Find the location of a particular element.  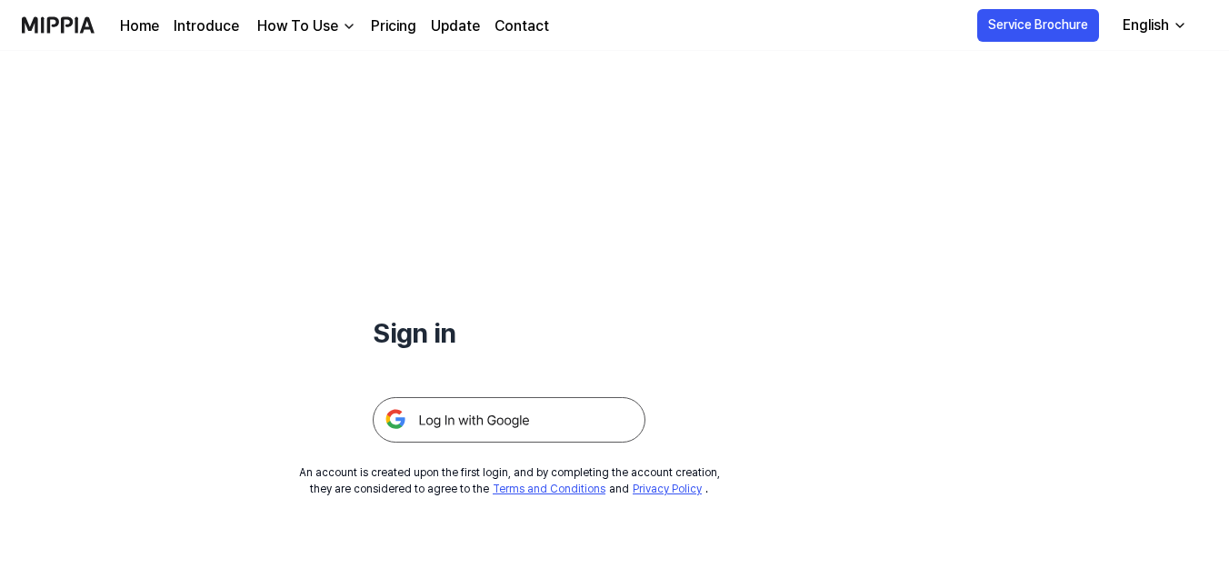

div: English is located at coordinates (1146, 25).